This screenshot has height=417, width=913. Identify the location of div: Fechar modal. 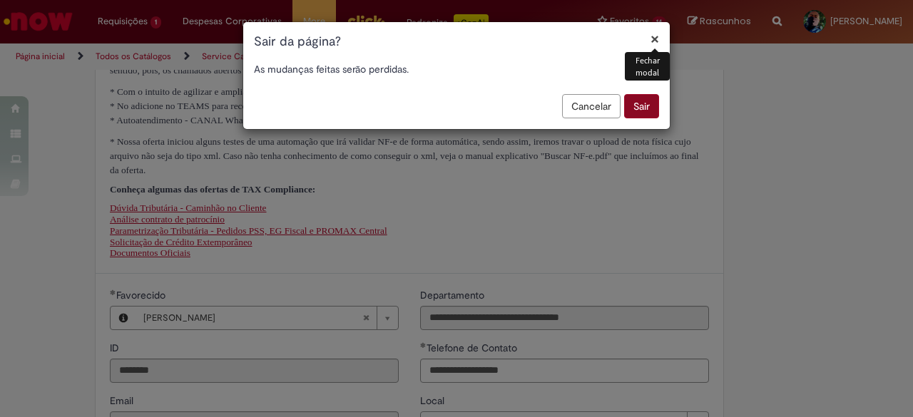
(647, 66).